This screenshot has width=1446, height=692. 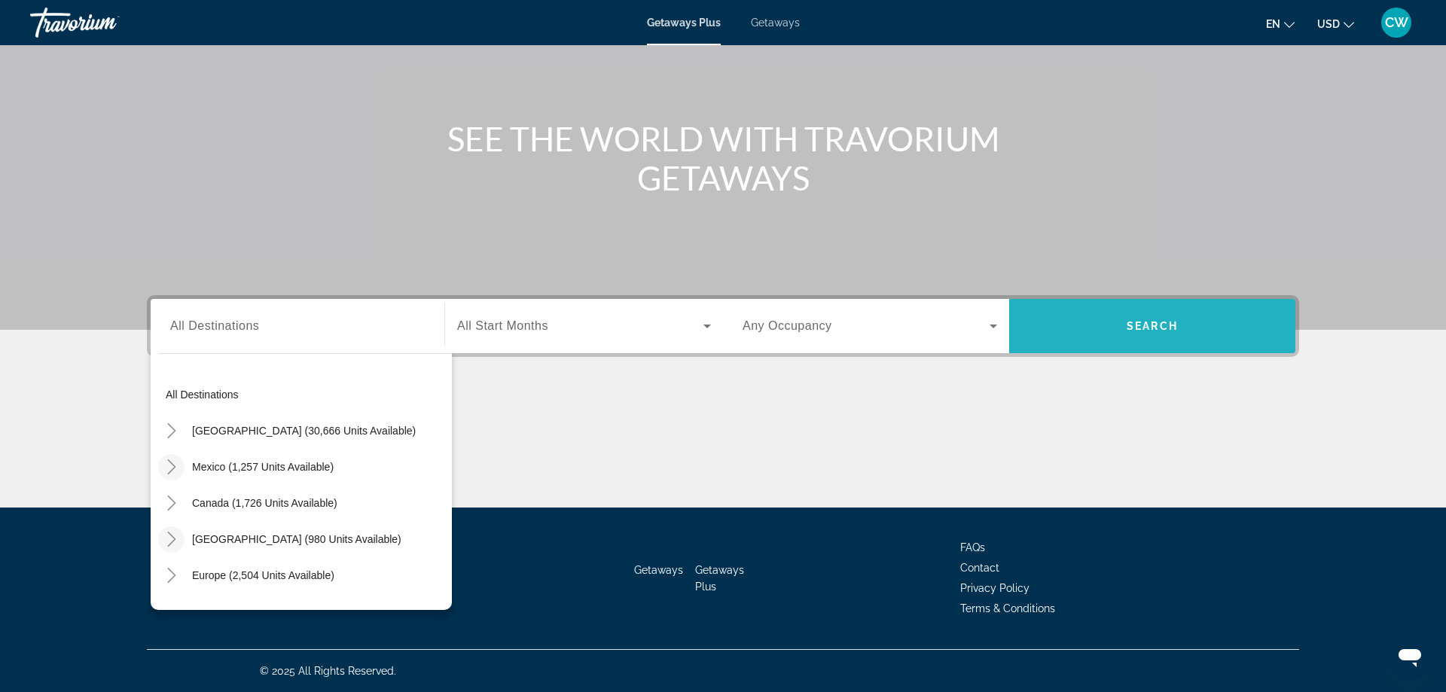 I want to click on span: USD, so click(x=1329, y=24).